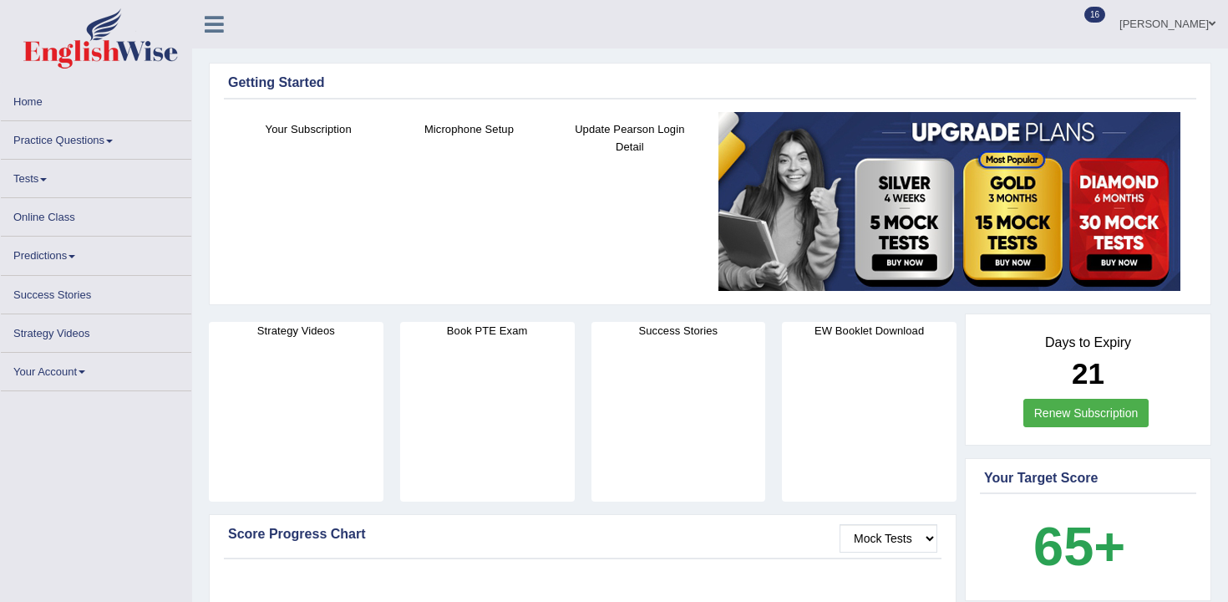 This screenshot has height=602, width=1228. What do you see at coordinates (1095, 14) in the screenshot?
I see `span: 16` at bounding box center [1095, 14].